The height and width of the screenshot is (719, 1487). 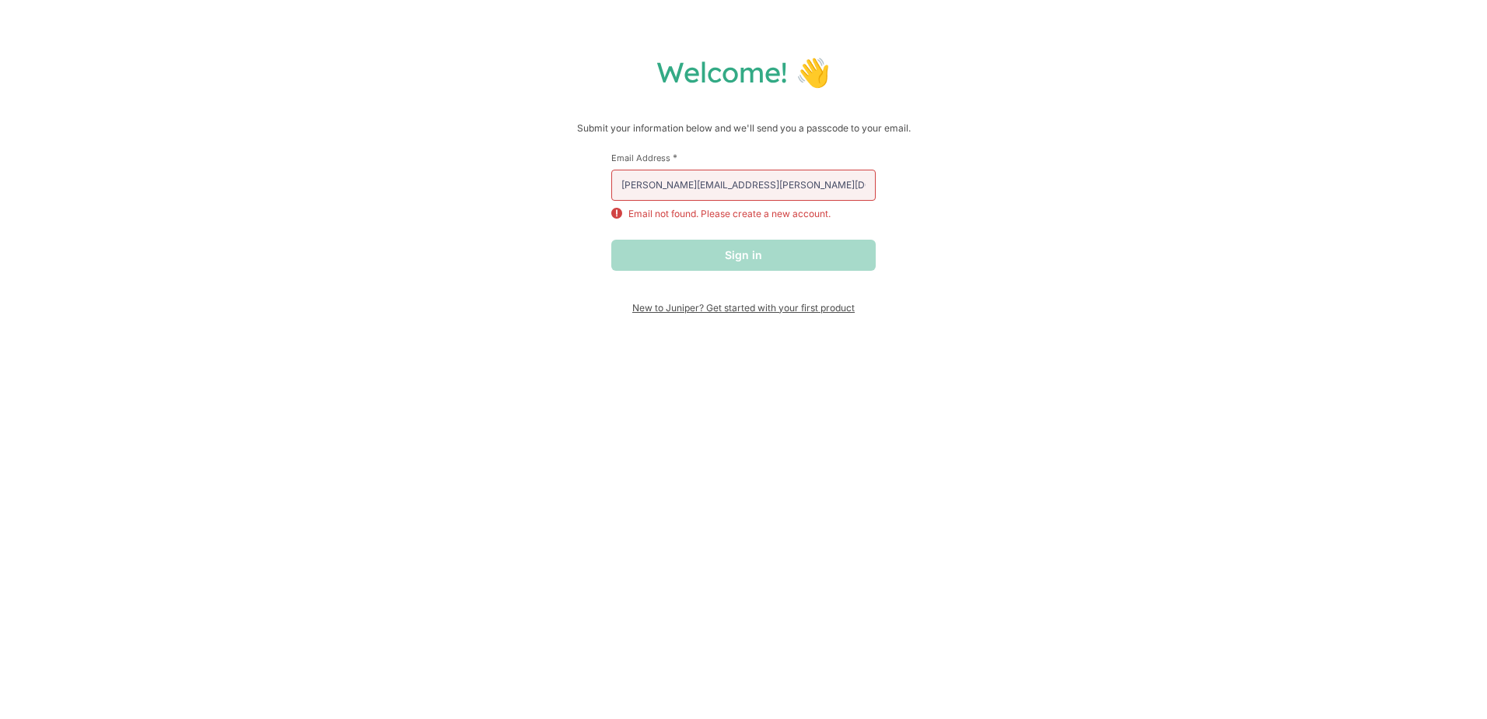 What do you see at coordinates (743, 128) in the screenshot?
I see `p: Submit your information below and we'll send you a passcode to your email.` at bounding box center [743, 128].